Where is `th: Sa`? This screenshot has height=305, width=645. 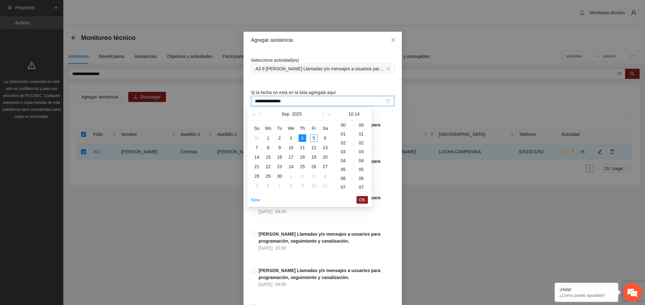
th: Sa is located at coordinates (325, 128).